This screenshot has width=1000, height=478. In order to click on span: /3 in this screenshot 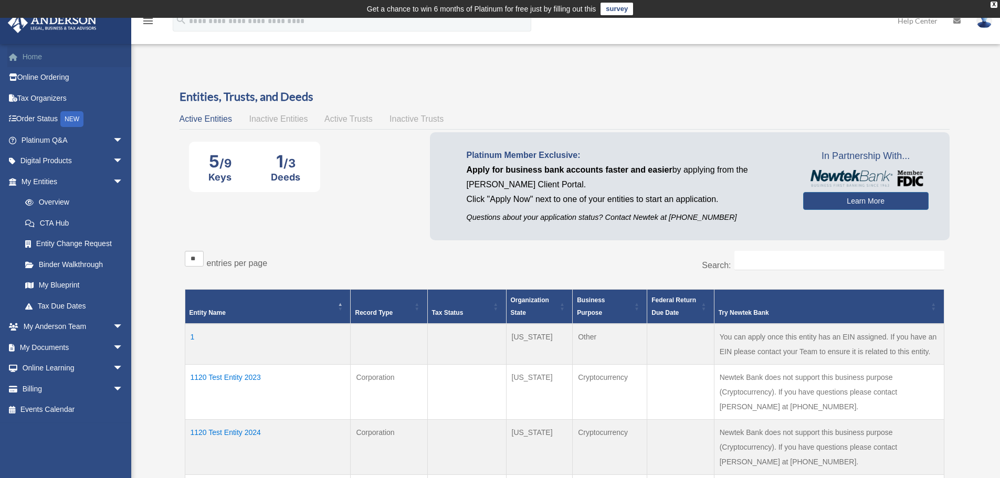, I will do `click(289, 163)`.